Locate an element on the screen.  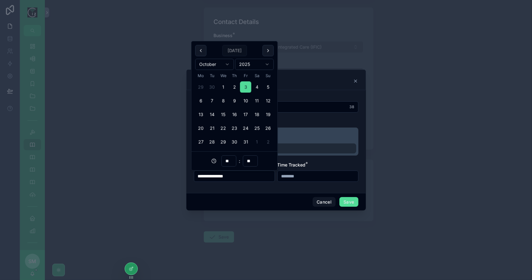
button: Tuesday, 30 September 2025 is located at coordinates (212, 87).